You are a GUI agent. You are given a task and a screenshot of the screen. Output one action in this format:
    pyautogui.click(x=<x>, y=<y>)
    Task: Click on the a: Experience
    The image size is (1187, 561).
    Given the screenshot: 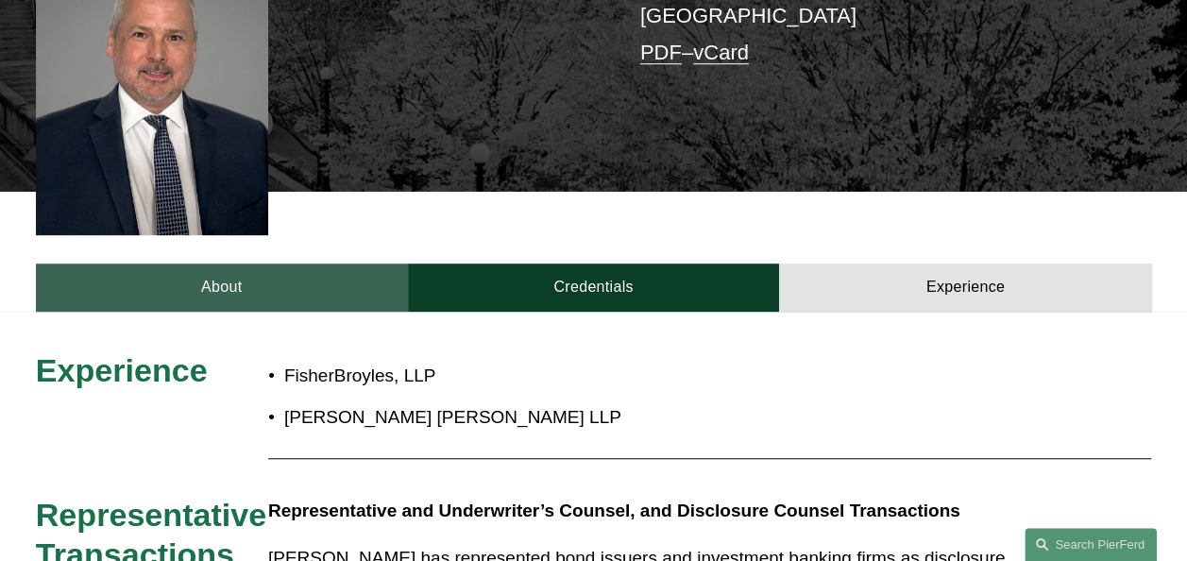 What is the action you would take?
    pyautogui.click(x=965, y=287)
    